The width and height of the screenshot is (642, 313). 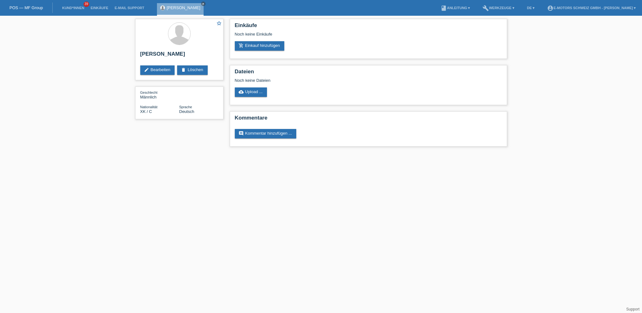 What do you see at coordinates (241, 46) in the screenshot?
I see `i: add_shopping_cart` at bounding box center [241, 46].